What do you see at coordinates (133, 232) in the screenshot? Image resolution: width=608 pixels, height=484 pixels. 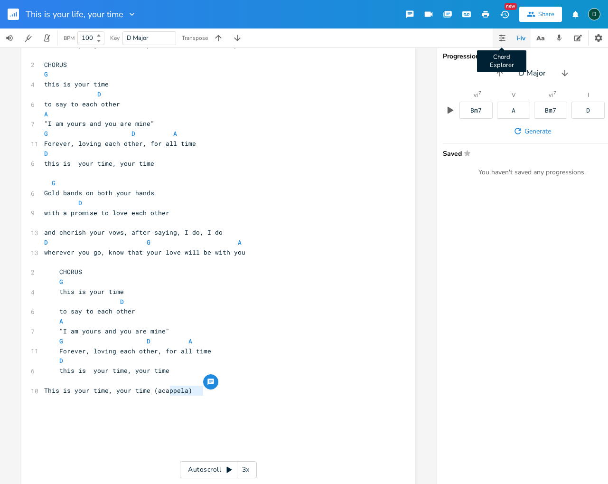 I see `span: and cherish your vows, after saying, I do, I do` at bounding box center [133, 232].